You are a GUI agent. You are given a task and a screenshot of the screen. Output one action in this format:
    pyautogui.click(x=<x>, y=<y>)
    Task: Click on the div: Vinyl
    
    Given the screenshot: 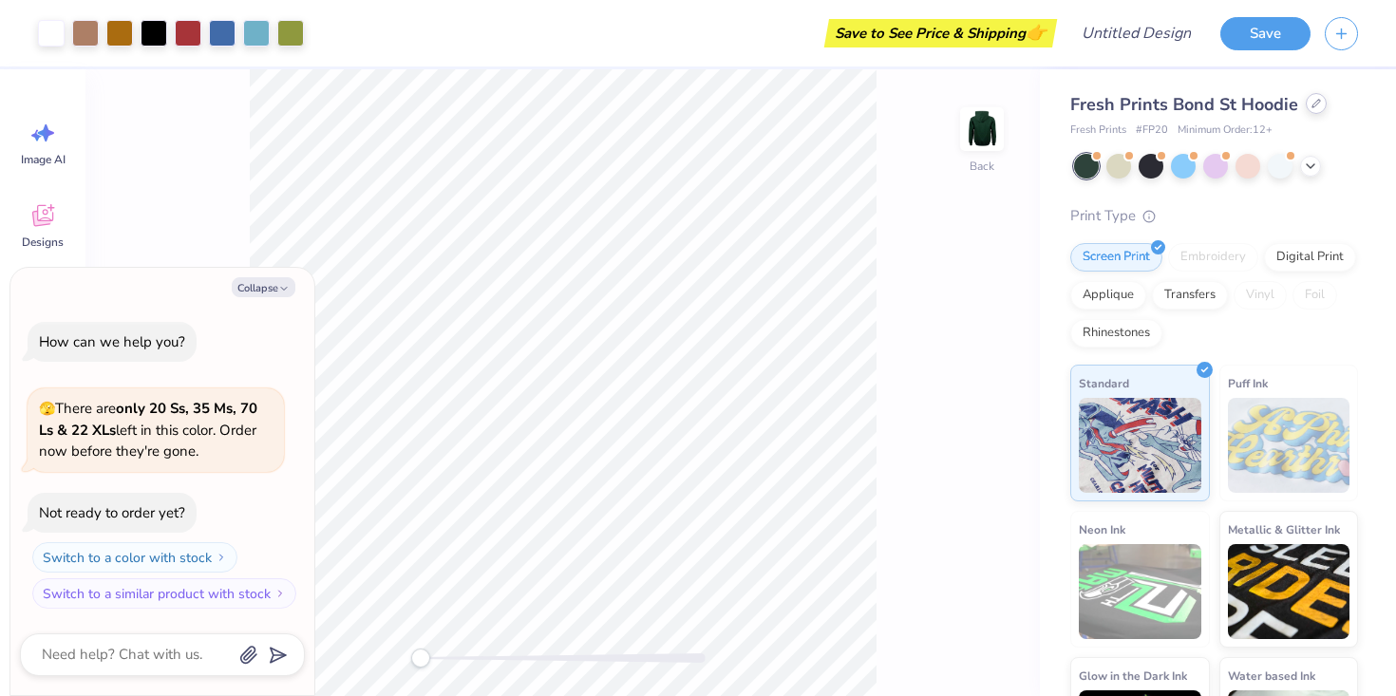 What is the action you would take?
    pyautogui.click(x=1260, y=295)
    